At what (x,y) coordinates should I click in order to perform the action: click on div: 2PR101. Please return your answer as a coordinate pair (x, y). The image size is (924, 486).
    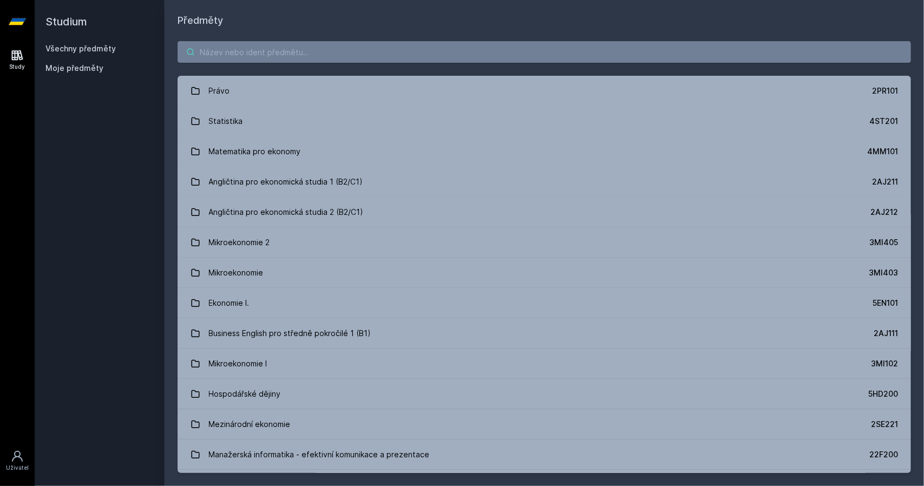
    Looking at the image, I should click on (885, 91).